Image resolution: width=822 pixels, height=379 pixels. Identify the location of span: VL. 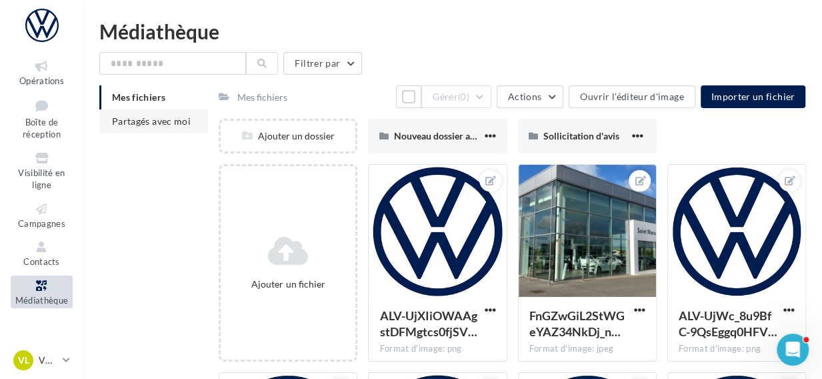
(23, 360).